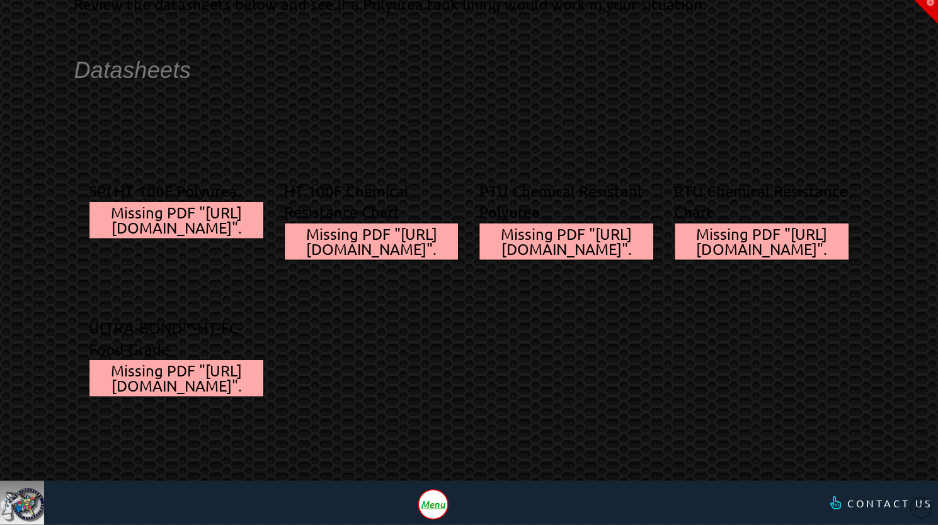 Image resolution: width=938 pixels, height=525 pixels. I want to click on div: PTU Chemical Resistant Polyurea, so click(566, 202).